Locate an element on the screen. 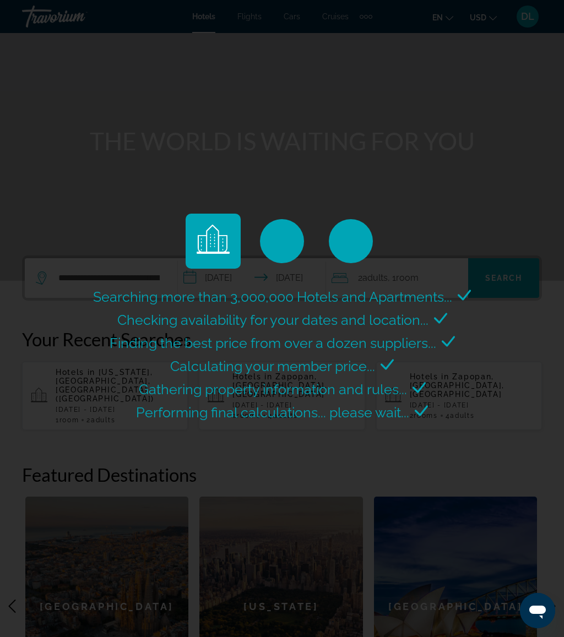 This screenshot has height=637, width=564. span: Calculating your member price... is located at coordinates (273, 366).